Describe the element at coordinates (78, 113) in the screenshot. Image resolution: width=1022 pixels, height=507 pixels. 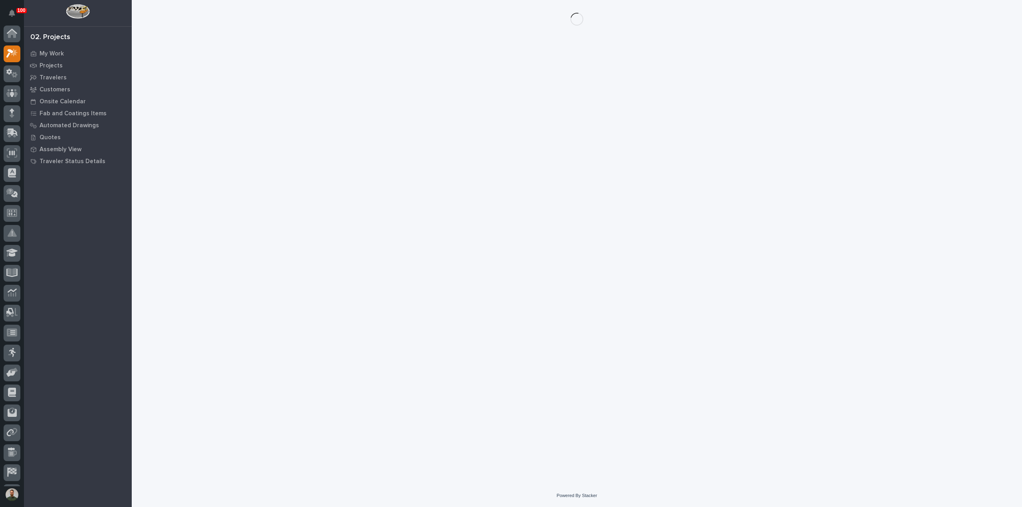
I see `a: Fab and Coatings Items` at that location.